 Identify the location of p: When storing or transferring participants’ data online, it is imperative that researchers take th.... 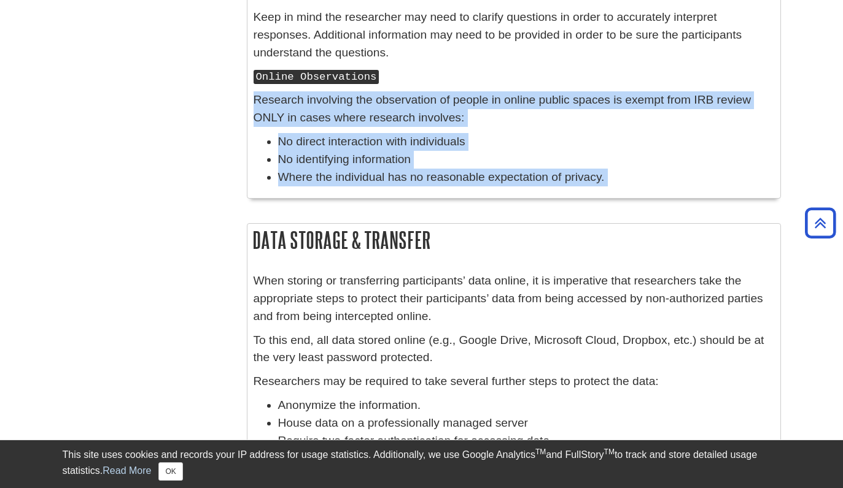
(514, 299).